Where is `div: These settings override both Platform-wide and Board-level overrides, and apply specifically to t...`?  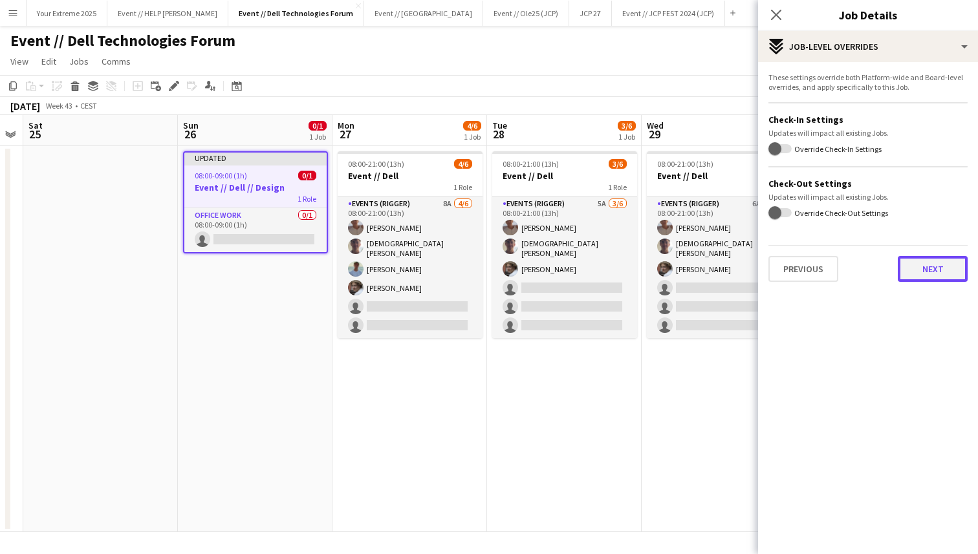
div: These settings override both Platform-wide and Board-level overrides, and apply specifically to t... is located at coordinates (868, 82).